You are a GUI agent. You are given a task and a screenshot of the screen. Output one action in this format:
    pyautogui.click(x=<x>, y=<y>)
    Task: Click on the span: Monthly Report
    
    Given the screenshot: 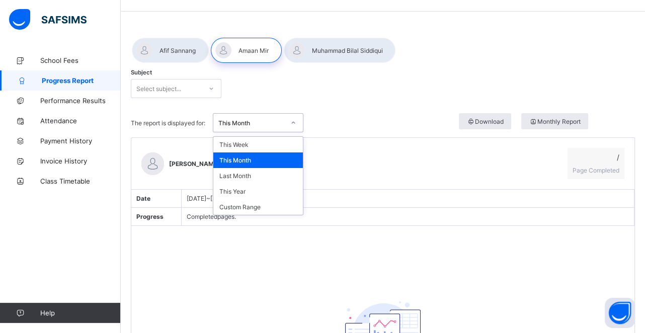 What is the action you would take?
    pyautogui.click(x=554, y=121)
    